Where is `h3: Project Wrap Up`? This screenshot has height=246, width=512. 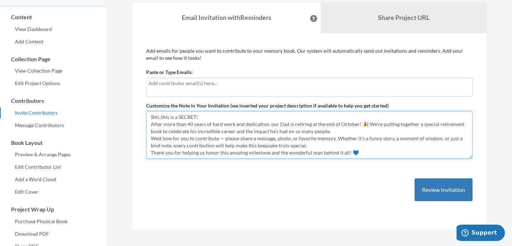 h3: Project Wrap Up is located at coordinates (53, 209).